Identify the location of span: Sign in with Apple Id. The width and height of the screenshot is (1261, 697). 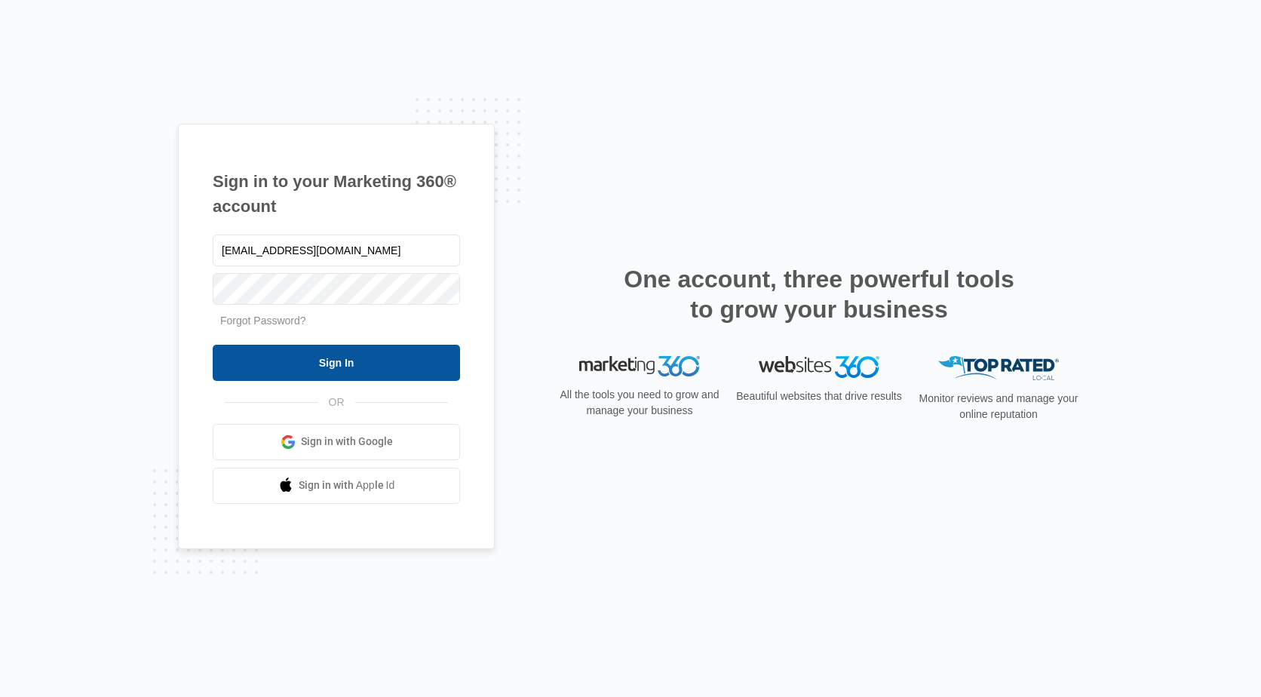
(347, 485).